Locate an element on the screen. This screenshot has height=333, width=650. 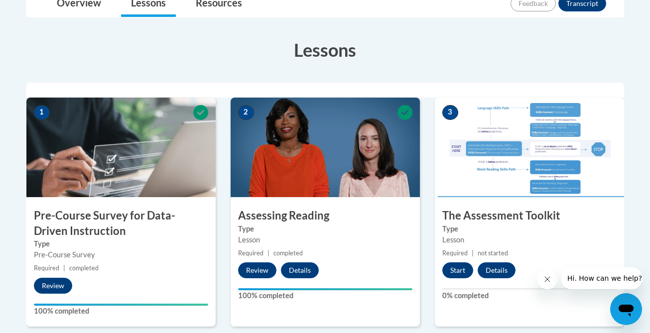
span: 2 is located at coordinates (246, 113).